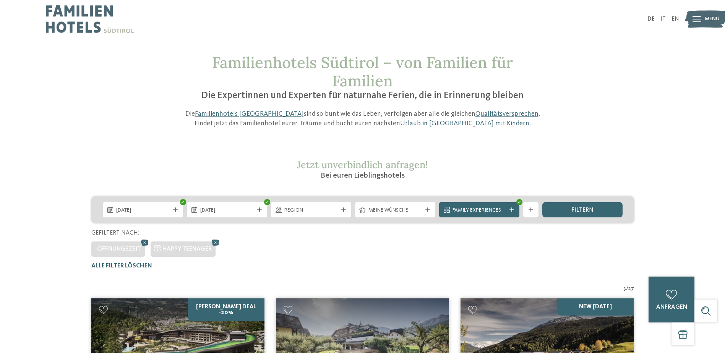 The height and width of the screenshot is (353, 725). I want to click on a: Qualitätsversprechen, so click(507, 114).